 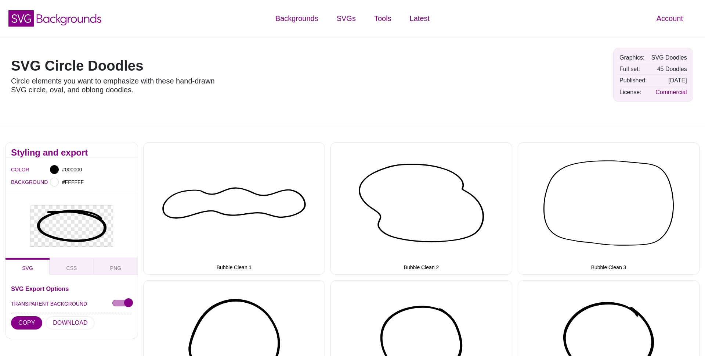 What do you see at coordinates (116, 66) in the screenshot?
I see `h1: SVG Circle Doodles` at bounding box center [116, 66].